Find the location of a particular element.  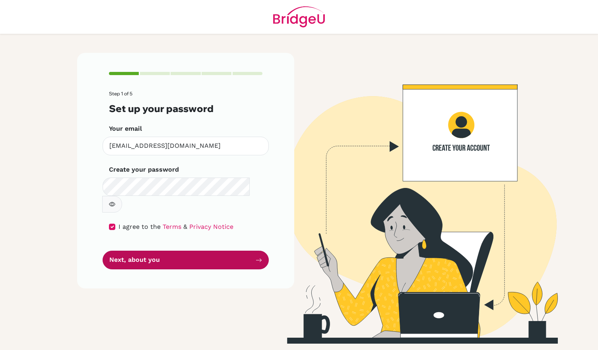

span: I agree to the is located at coordinates (140, 227).